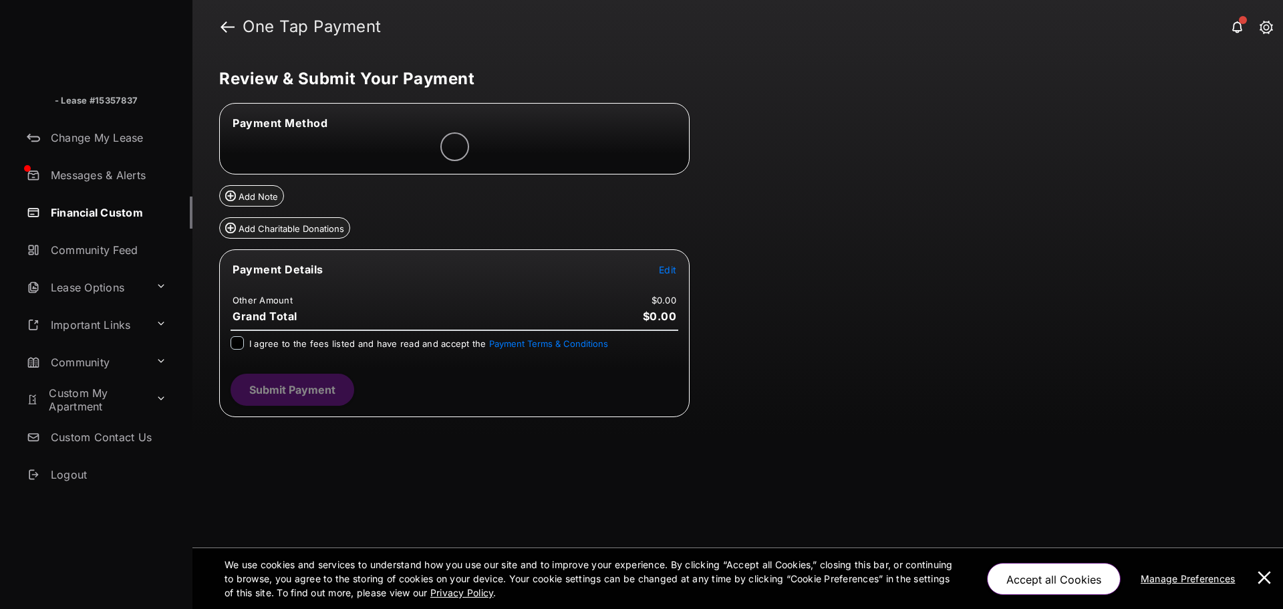 This screenshot has height=609, width=1283. What do you see at coordinates (107, 175) in the screenshot?
I see `a: Messages & Alerts` at bounding box center [107, 175].